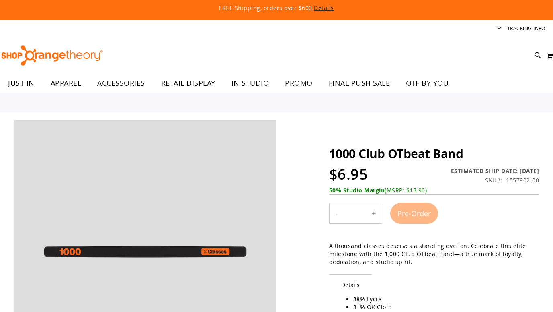 The image size is (553, 312). What do you see at coordinates (526, 28) in the screenshot?
I see `a: Tracking Info` at bounding box center [526, 28].